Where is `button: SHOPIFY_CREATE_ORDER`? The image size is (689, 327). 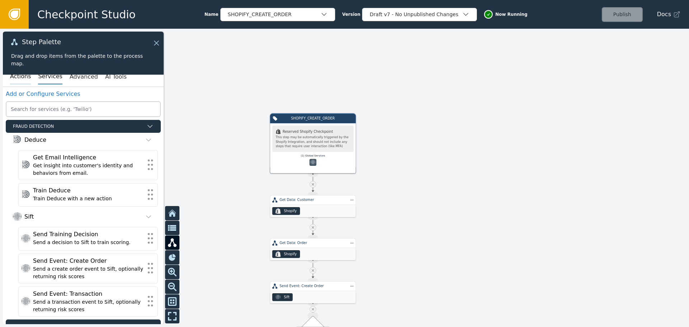
button: SHOPIFY_CREATE_ORDER is located at coordinates (278, 14).